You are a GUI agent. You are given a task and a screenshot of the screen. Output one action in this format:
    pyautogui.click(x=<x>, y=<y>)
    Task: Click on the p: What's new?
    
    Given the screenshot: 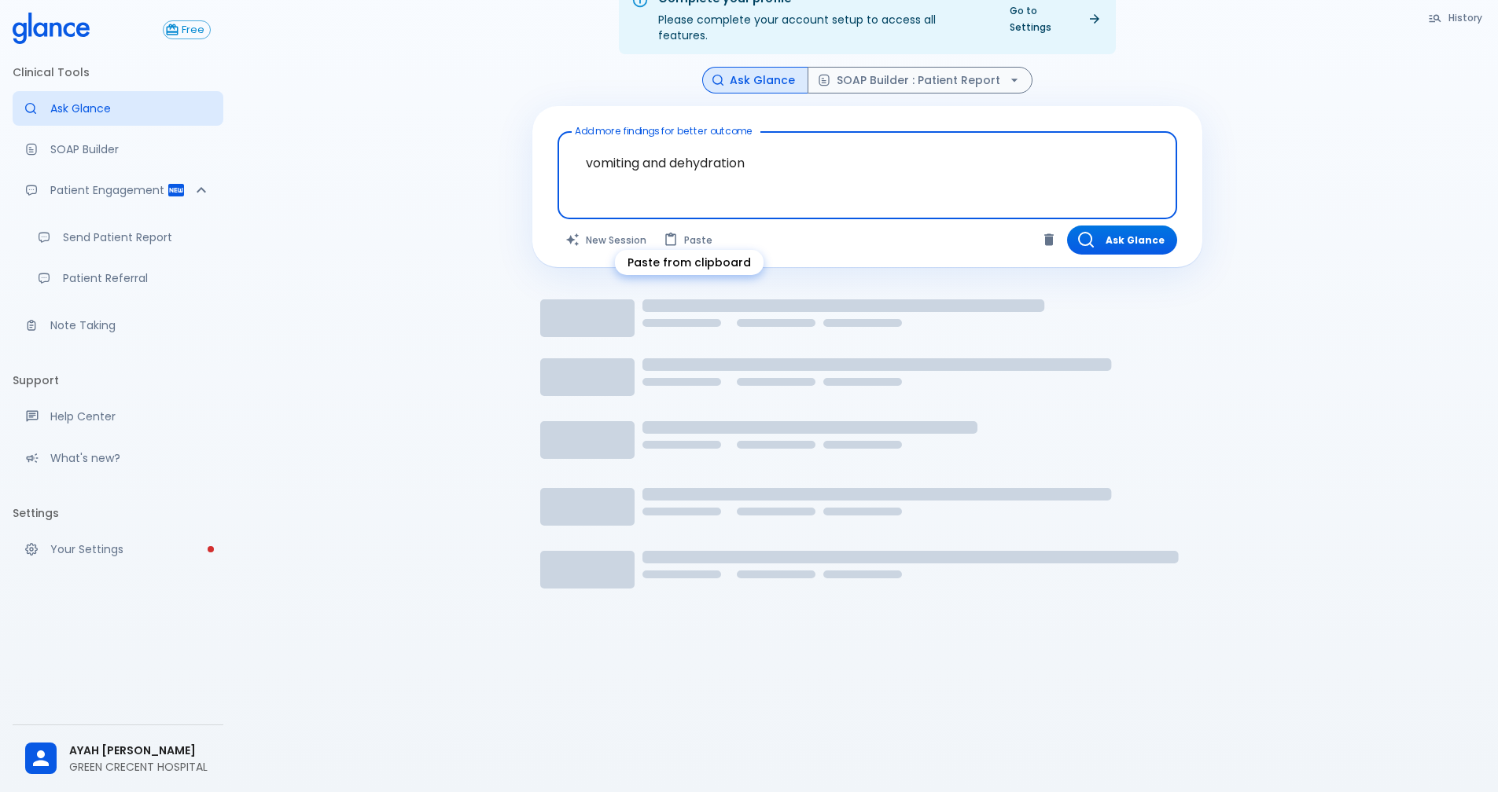 What is the action you would take?
    pyautogui.click(x=131, y=458)
    